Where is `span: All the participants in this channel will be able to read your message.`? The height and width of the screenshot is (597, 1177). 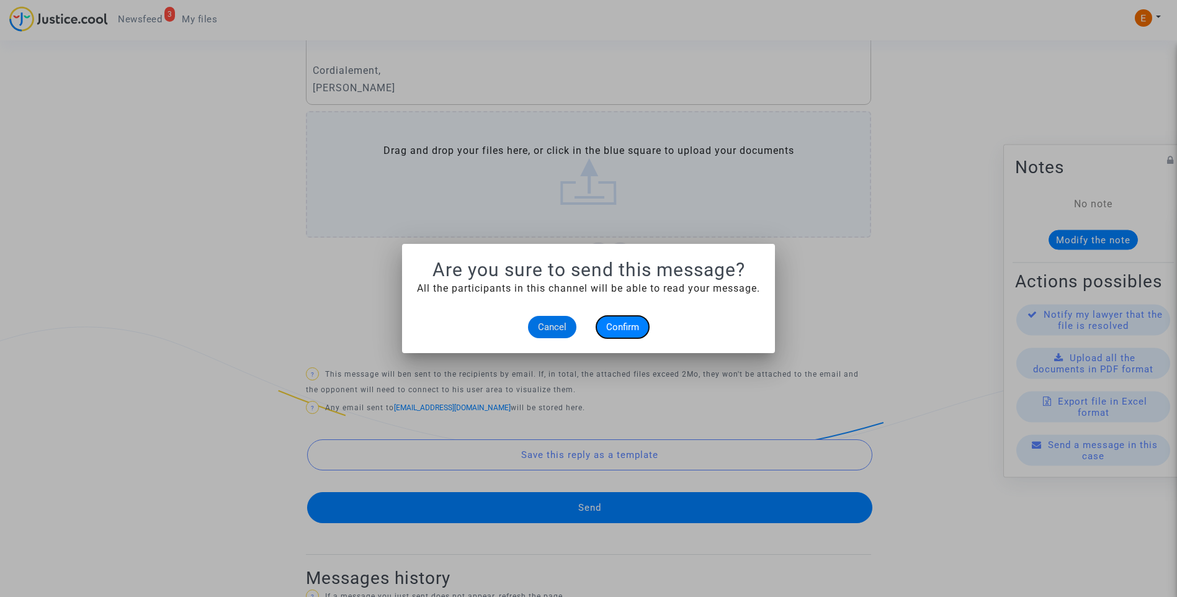
span: All the participants in this channel will be able to read your message. is located at coordinates (588, 288).